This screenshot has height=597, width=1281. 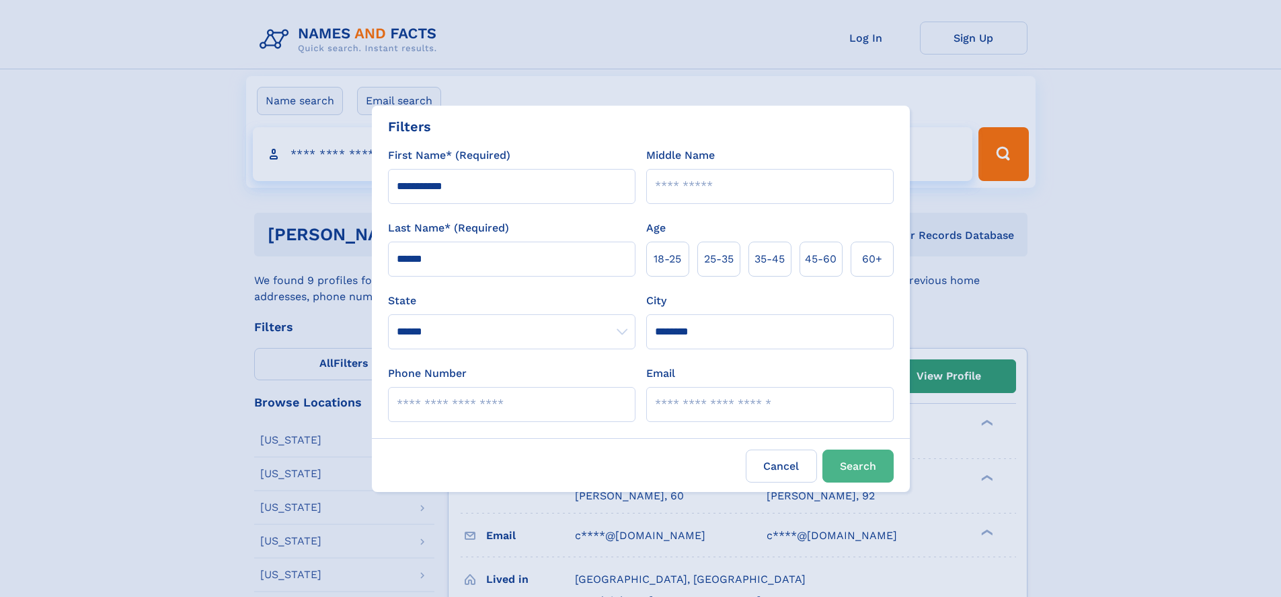 I want to click on label: State, so click(x=512, y=301).